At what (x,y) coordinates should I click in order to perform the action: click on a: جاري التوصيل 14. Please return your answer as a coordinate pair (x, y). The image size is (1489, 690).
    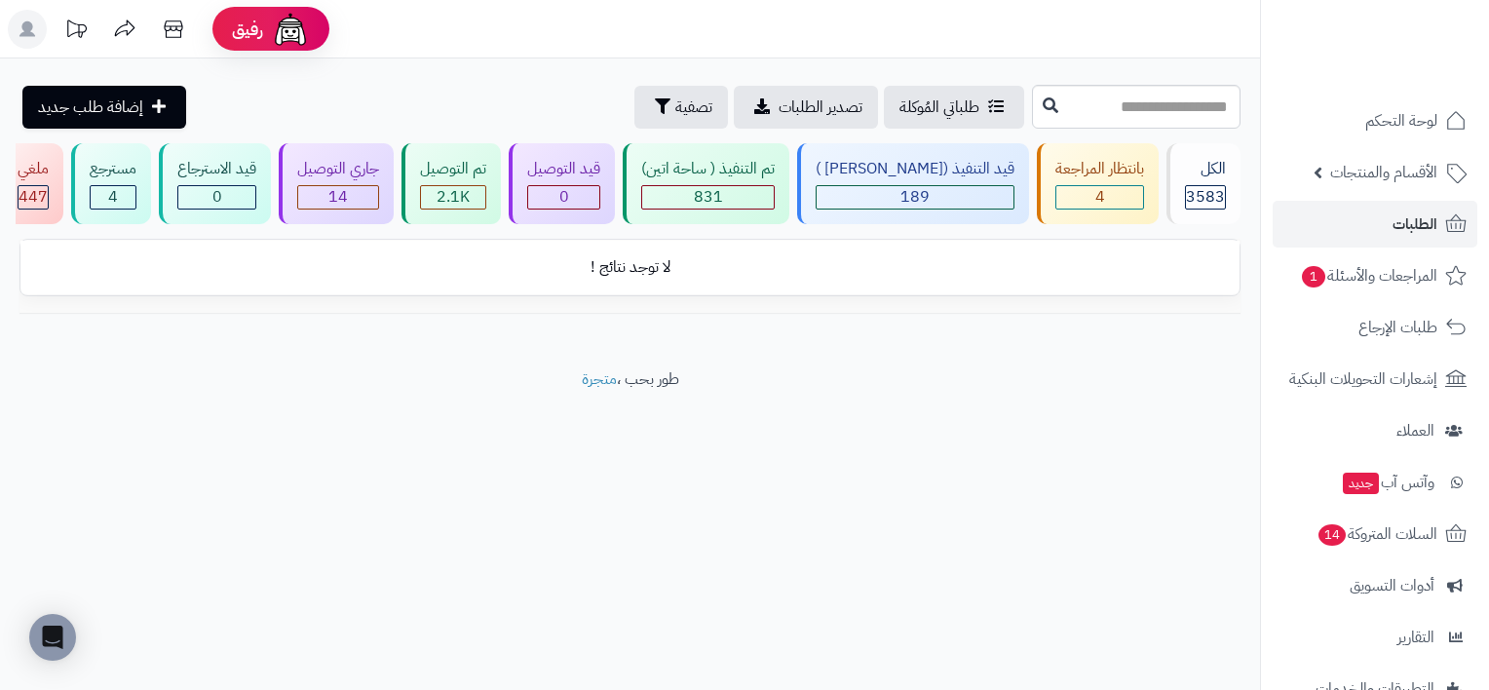
    Looking at the image, I should click on (336, 183).